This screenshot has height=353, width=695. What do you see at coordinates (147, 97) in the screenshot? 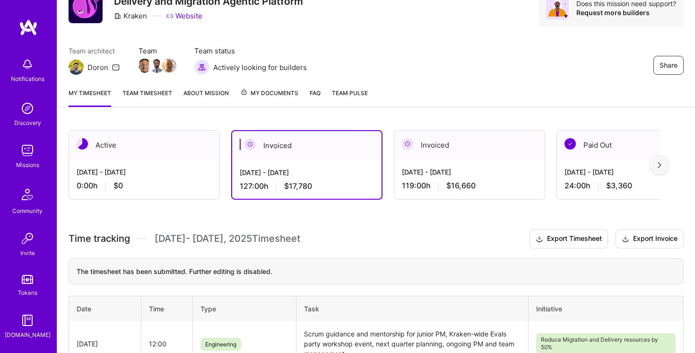
I see `a: Team timesheet` at bounding box center [147, 97].